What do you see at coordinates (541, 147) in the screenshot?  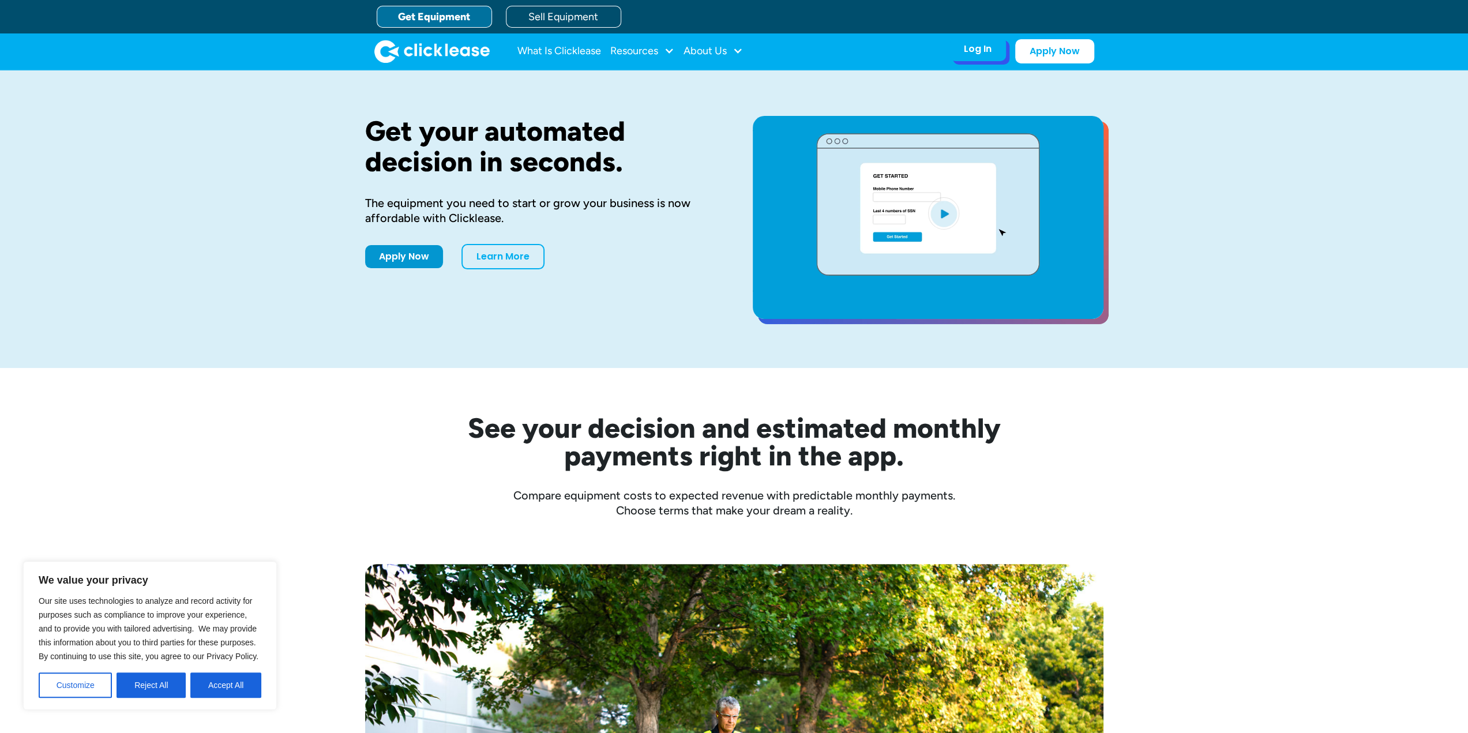 I see `h1: Get your automated decision in seconds.` at bounding box center [541, 147].